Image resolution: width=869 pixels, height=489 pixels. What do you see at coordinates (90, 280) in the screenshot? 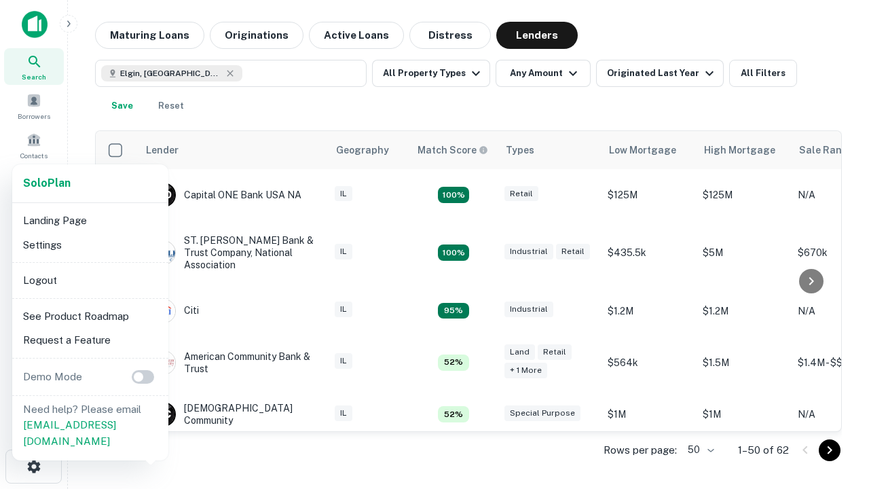
I see `li: Logout` at bounding box center [90, 280].